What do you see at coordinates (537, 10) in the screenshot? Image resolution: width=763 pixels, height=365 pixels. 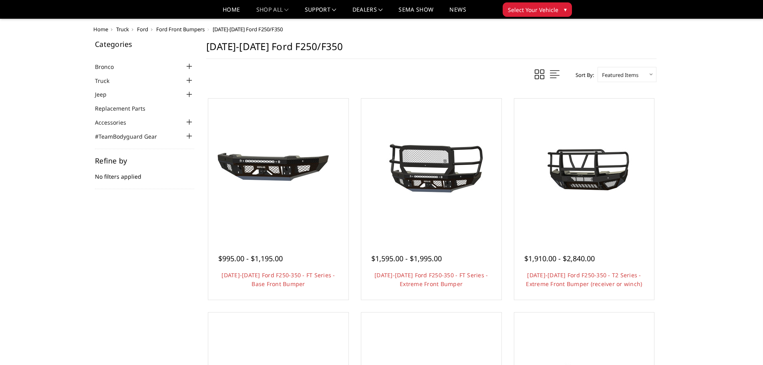 I see `button: Select Your Vehicle` at bounding box center [537, 10].